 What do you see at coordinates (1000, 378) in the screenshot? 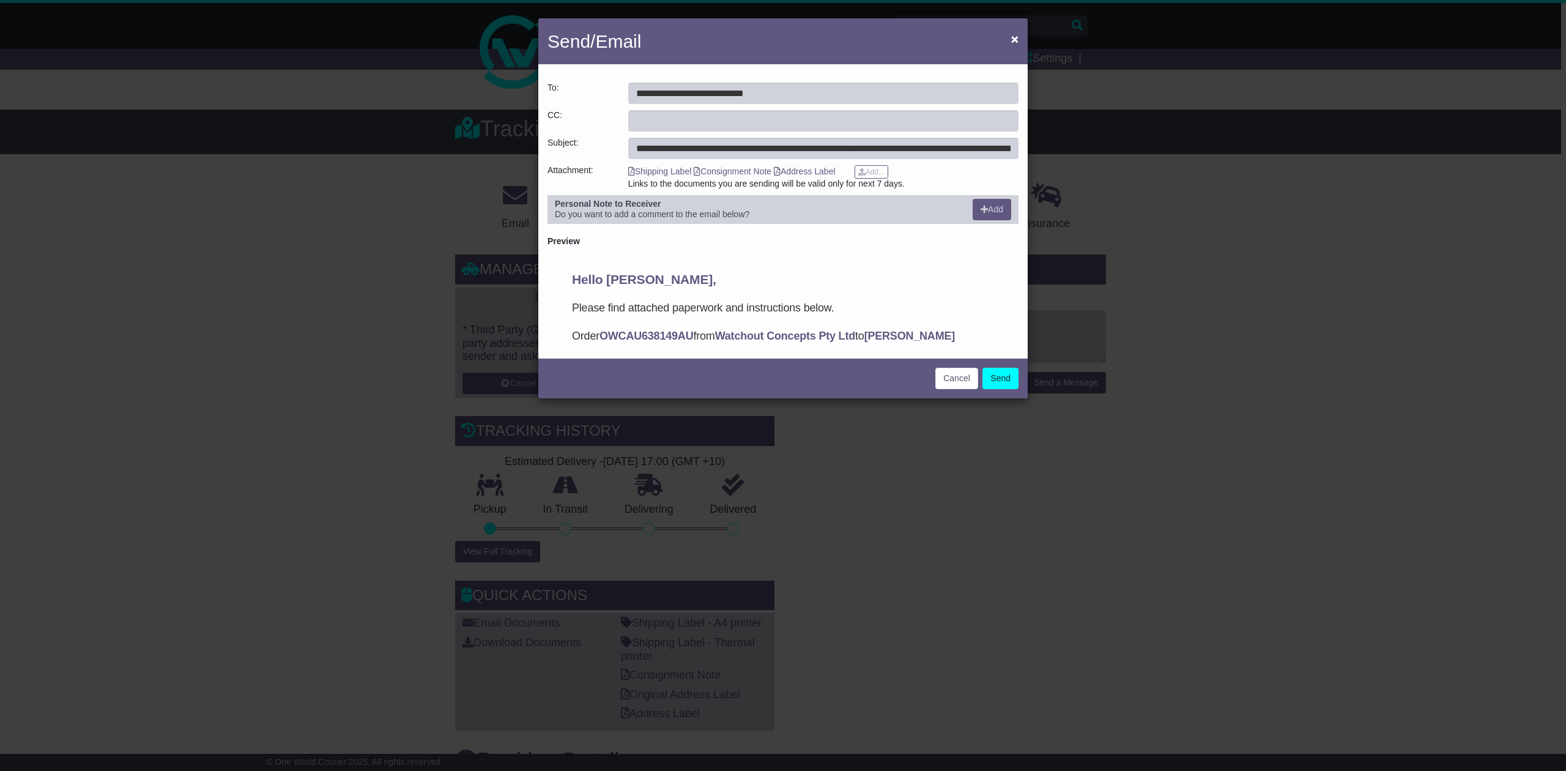
I see `button: Send` at bounding box center [1000, 378].